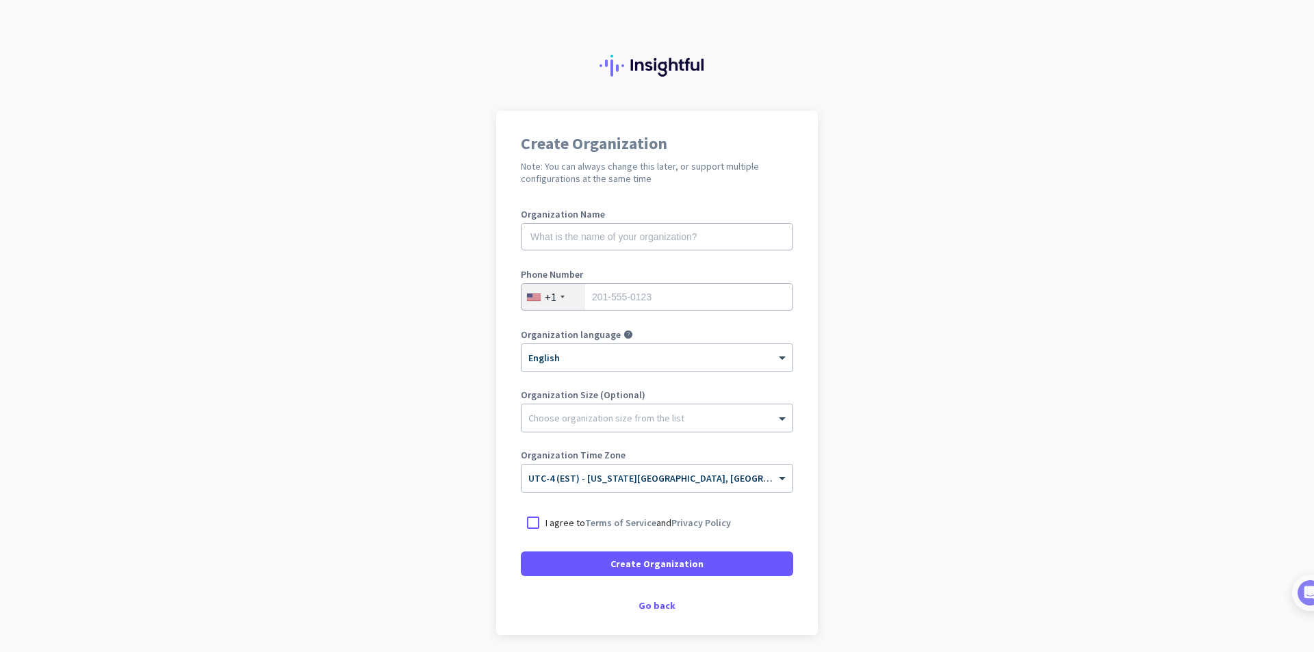  Describe the element at coordinates (621, 523) in the screenshot. I see `a: Terms of Service` at that location.